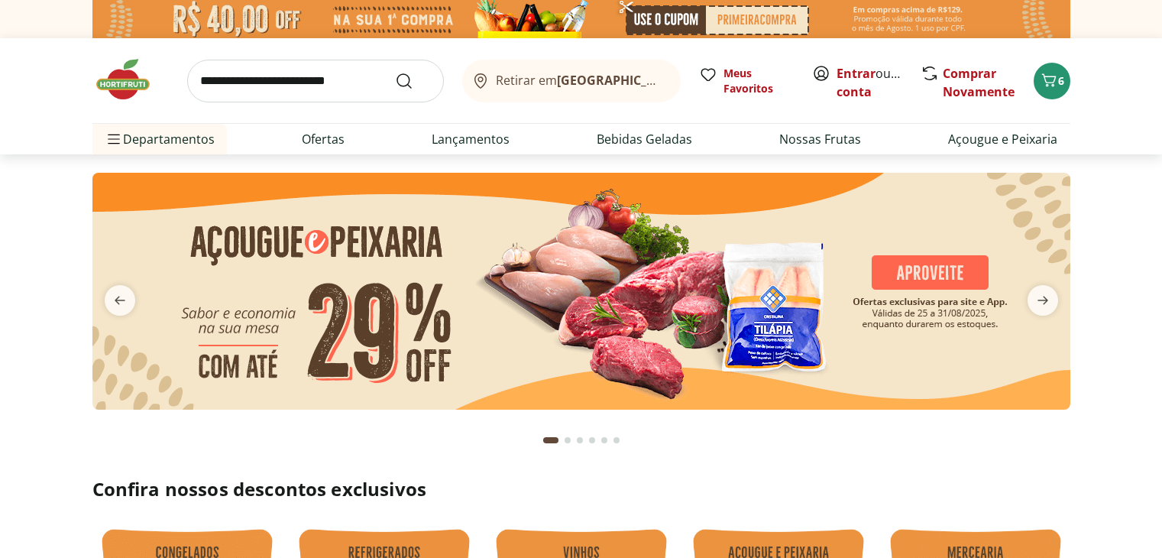  Describe the element at coordinates (323, 139) in the screenshot. I see `a: Ofertas` at that location.